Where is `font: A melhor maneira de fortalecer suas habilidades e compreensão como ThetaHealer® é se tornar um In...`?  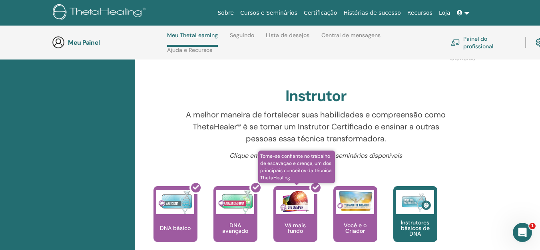 font: A melhor maneira de fortalecer suas habilidades e compreensão como ThetaHealer® é se tornar um In... is located at coordinates (316, 127).